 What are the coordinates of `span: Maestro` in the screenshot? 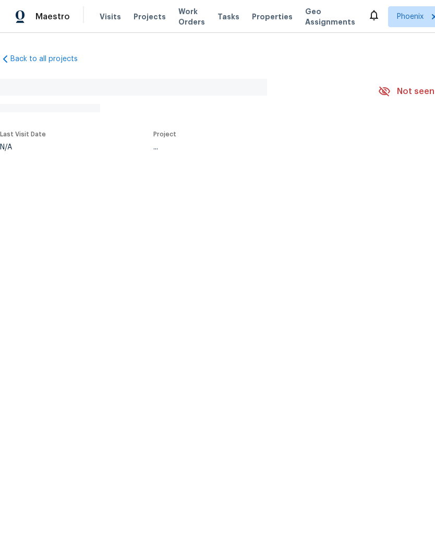 It's located at (53, 17).